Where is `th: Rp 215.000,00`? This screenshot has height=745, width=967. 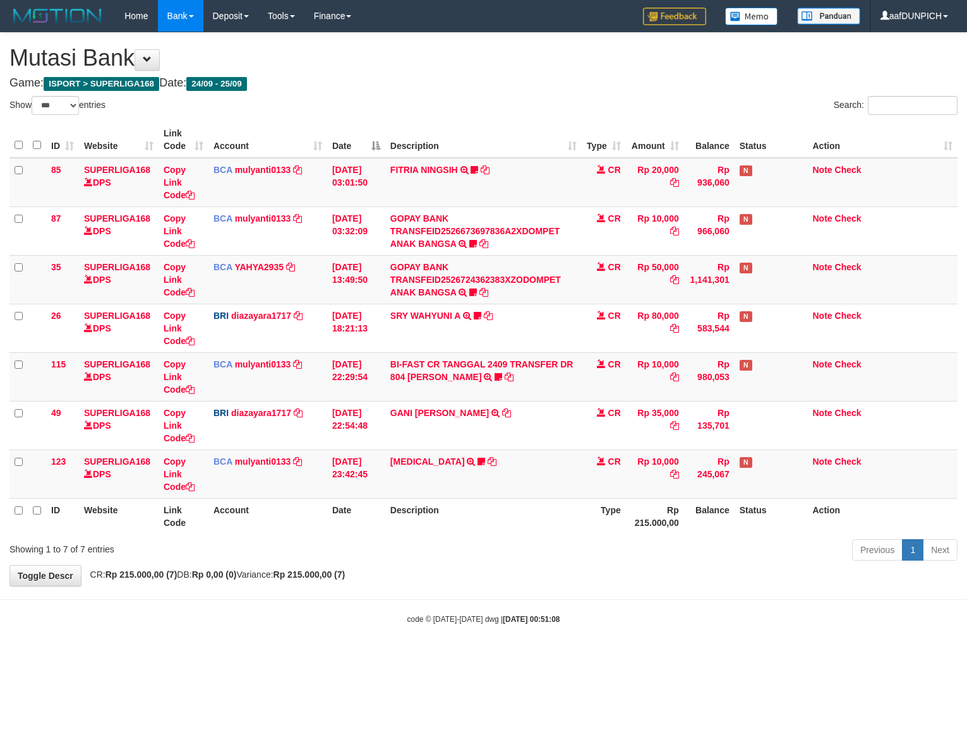
th: Rp 215.000,00 is located at coordinates (655, 516).